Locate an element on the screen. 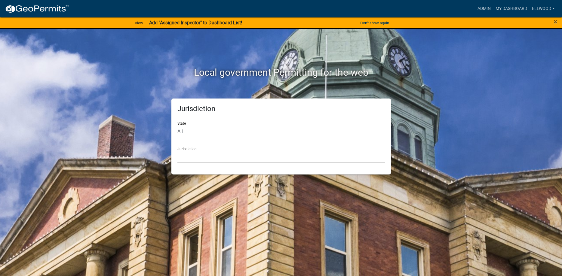 The height and width of the screenshot is (276, 562). h2: Local government Permitting for the web is located at coordinates (281, 72).